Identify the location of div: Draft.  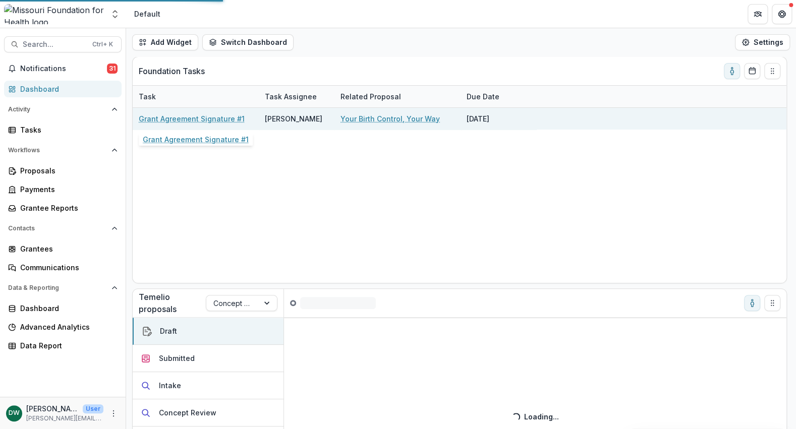
(169, 331).